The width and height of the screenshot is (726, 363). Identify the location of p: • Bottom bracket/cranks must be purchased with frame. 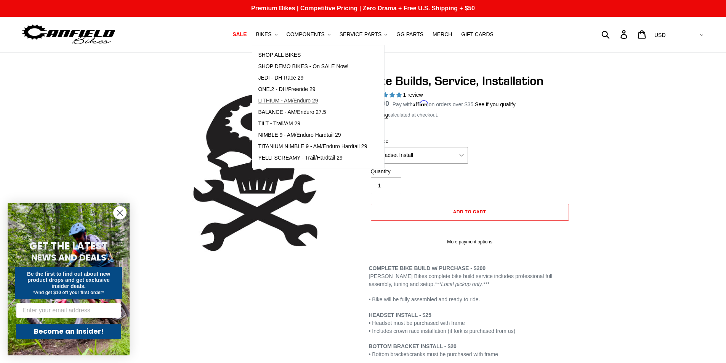
(470, 350).